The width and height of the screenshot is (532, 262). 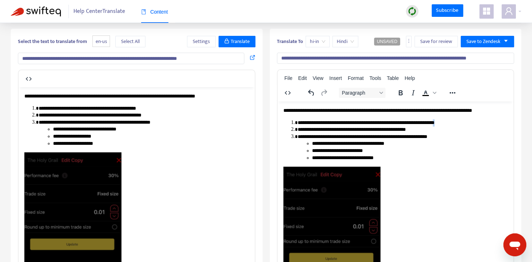 What do you see at coordinates (237, 42) in the screenshot?
I see `button: Translate` at bounding box center [237, 42].